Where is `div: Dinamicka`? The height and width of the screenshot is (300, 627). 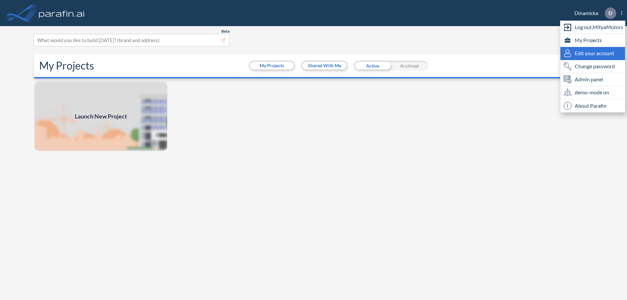 div: Dinamicka is located at coordinates (594, 13).